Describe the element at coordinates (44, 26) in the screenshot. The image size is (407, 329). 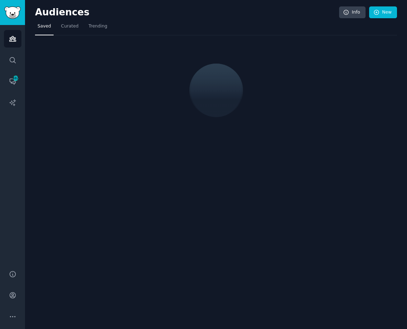
I see `span: Saved` at that location.